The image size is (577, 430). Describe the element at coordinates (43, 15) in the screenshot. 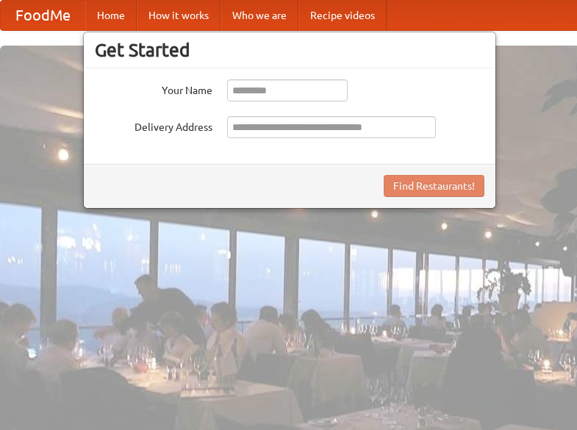

I see `a: FoodMe` at that location.